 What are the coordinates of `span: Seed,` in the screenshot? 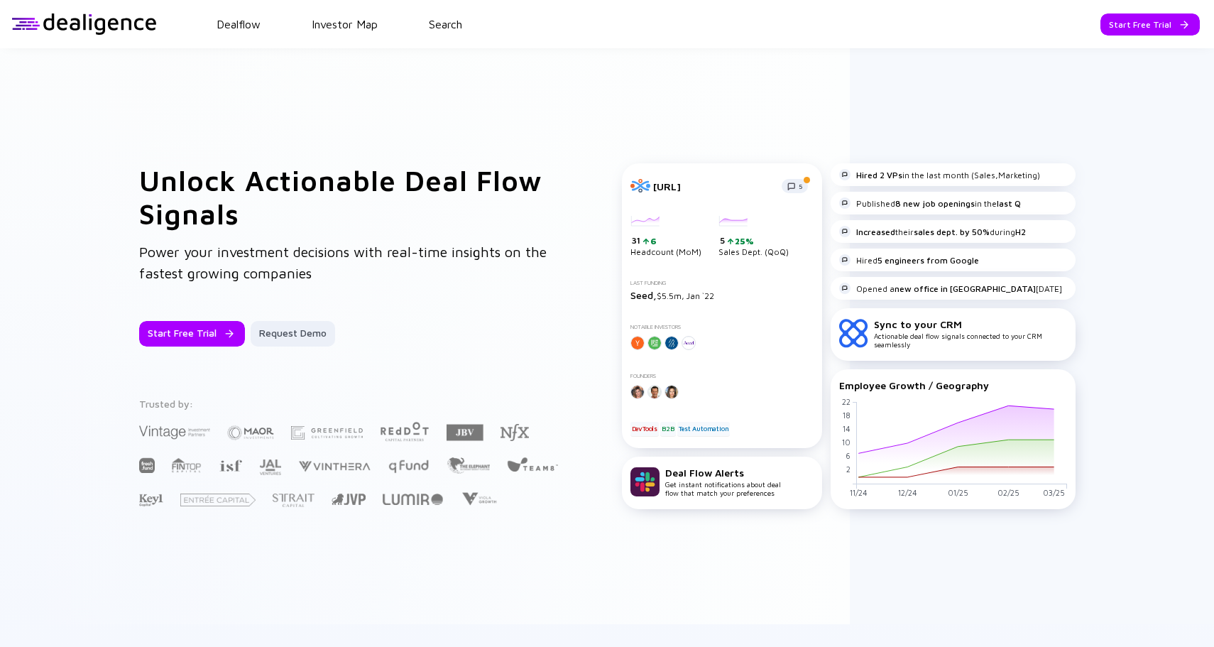 It's located at (643, 295).